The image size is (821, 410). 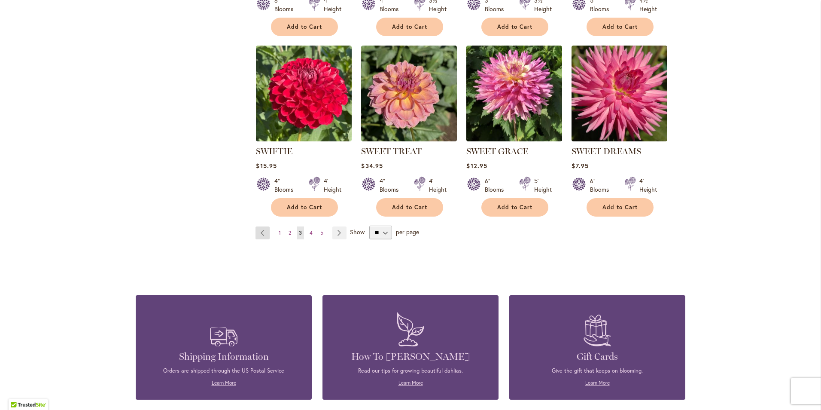 I want to click on div: 5' Height, so click(x=543, y=185).